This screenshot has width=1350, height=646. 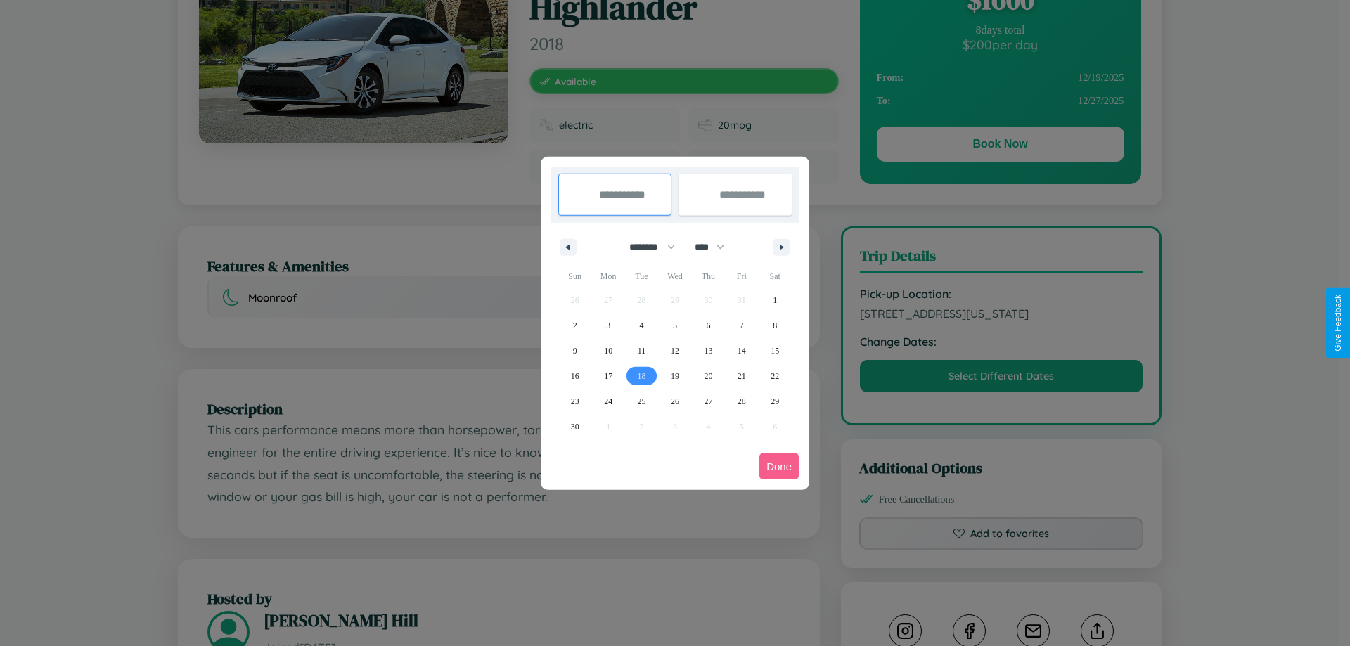 I want to click on span: Sat, so click(x=775, y=276).